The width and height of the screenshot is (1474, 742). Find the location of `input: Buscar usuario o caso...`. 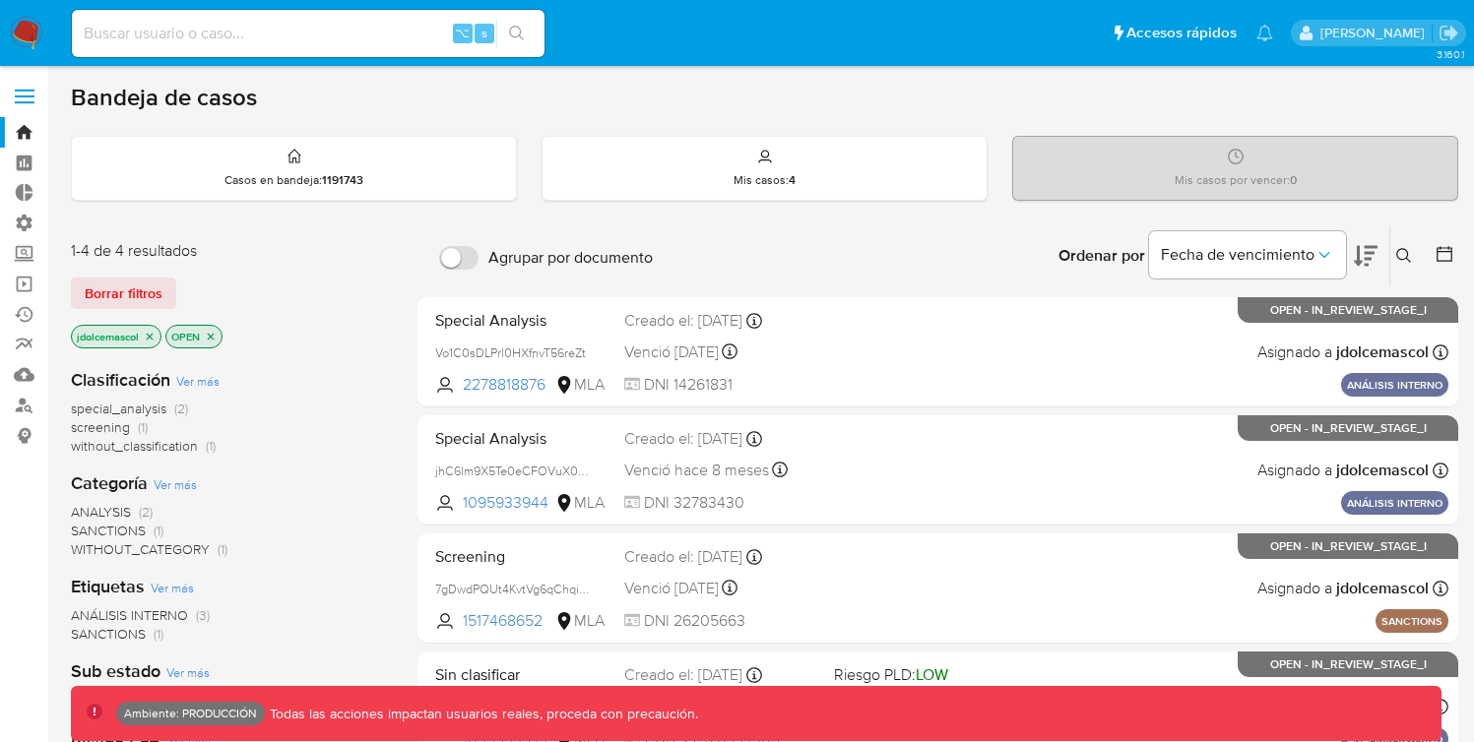

input: Buscar usuario o caso... is located at coordinates (308, 33).